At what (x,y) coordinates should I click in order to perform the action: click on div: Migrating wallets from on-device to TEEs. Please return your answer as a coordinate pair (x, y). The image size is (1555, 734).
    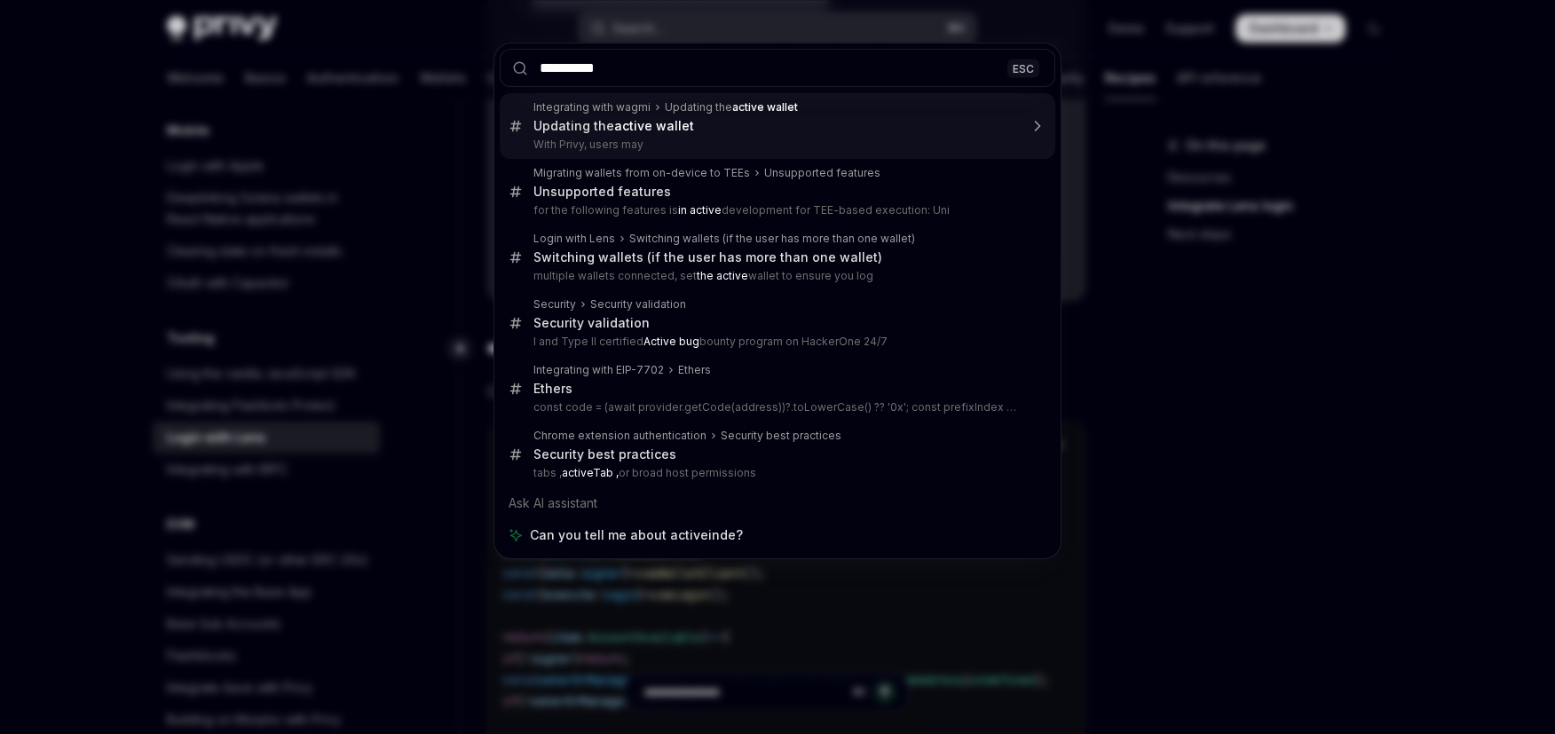
    Looking at the image, I should click on (642, 173).